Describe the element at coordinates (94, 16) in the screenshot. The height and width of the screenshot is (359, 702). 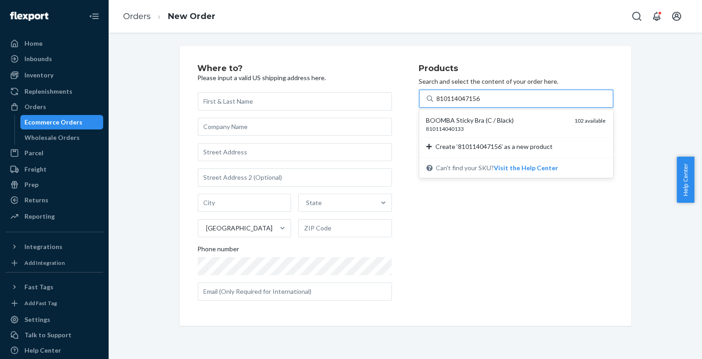
I see `button: Close Navigation` at that location.